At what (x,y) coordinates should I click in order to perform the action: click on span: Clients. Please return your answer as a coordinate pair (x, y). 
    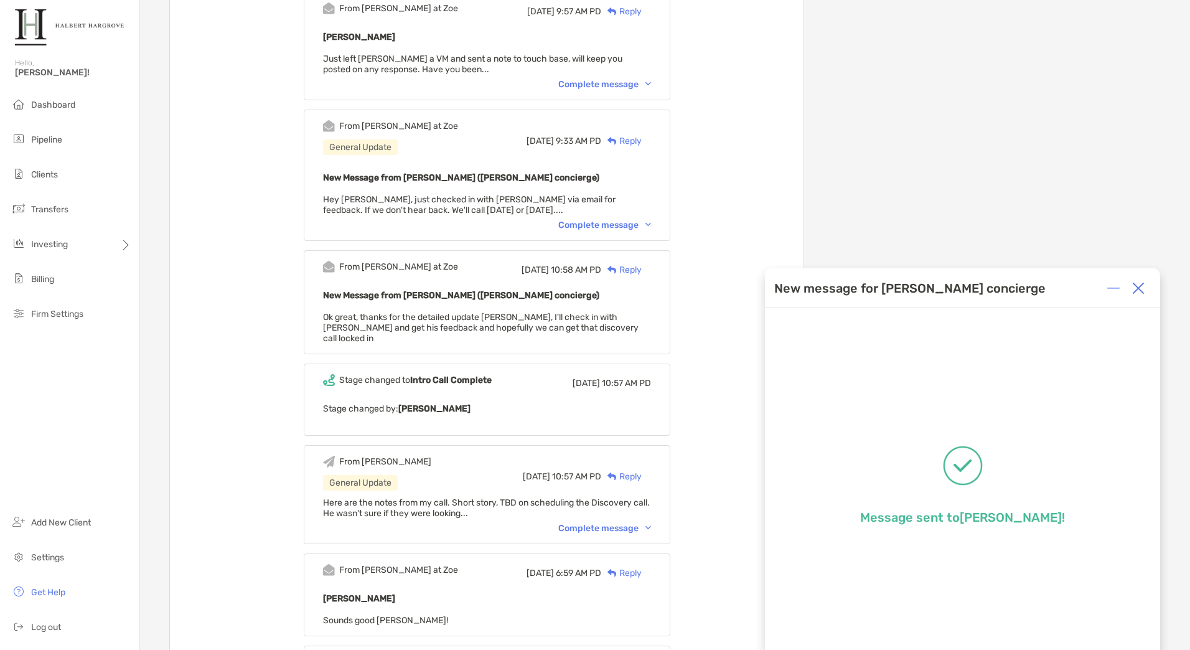
    Looking at the image, I should click on (44, 174).